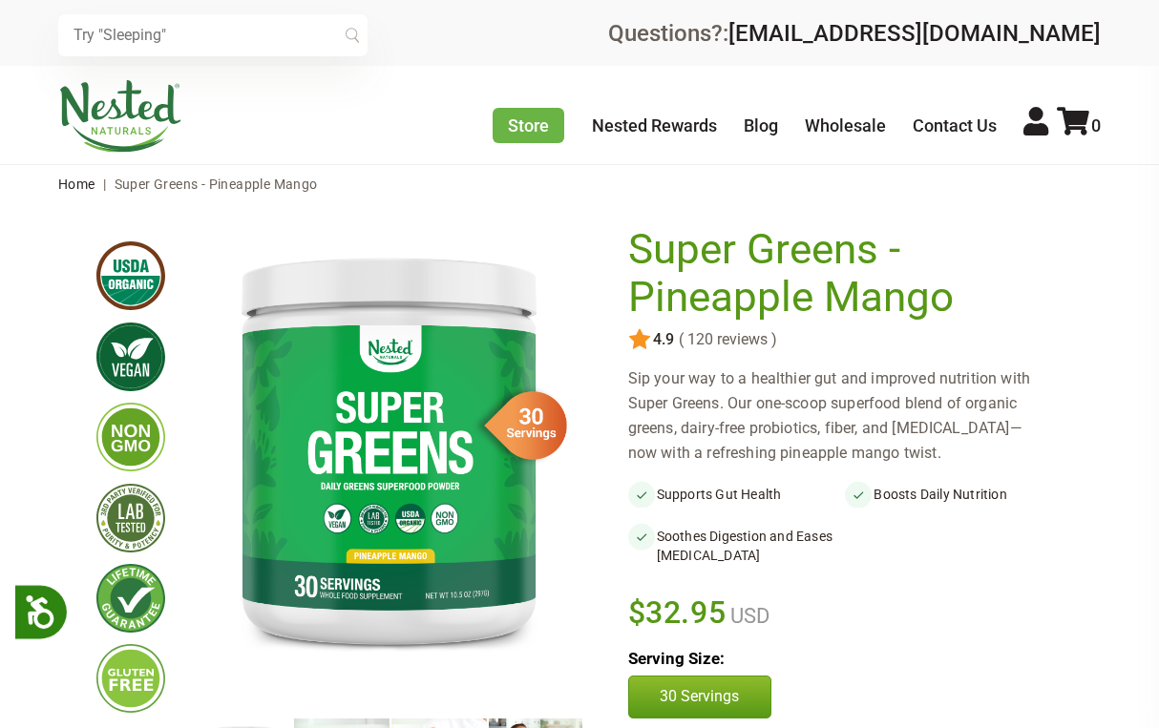 This screenshot has width=1159, height=728. Describe the element at coordinates (846, 416) in the screenshot. I see `div: Sip your way to a healthier gut and improved nutrition with Super Greens. Our one-scoop superfood...` at that location.